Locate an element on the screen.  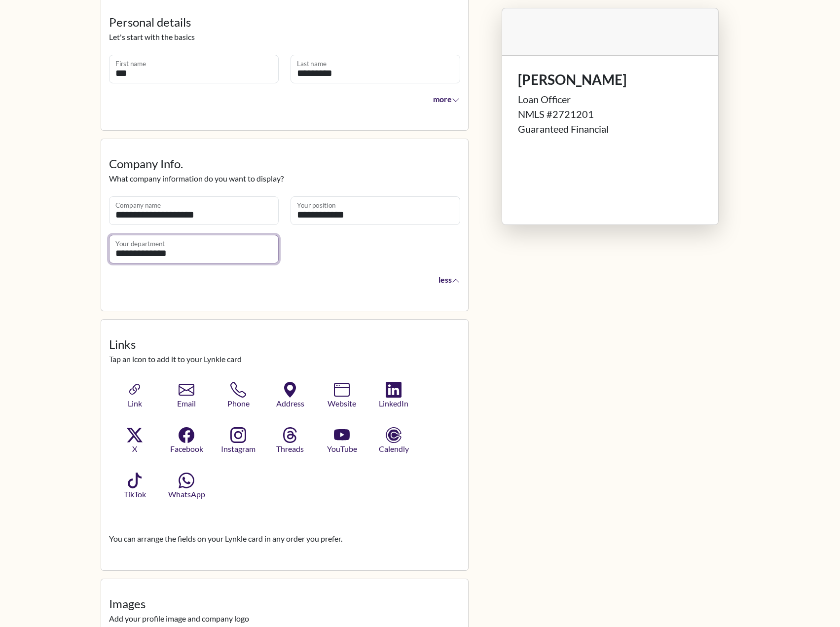
button: Instagram is located at coordinates (238, 441).